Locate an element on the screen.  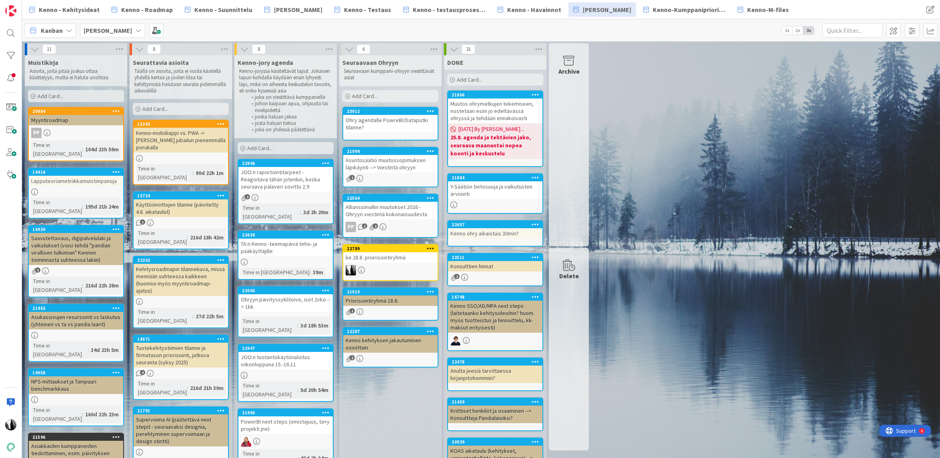
a: 21866Muutos ohrymatkujen tekemiseen, nostetaan esiin jo edeltävässä ohryssä ja tehdään ennakoivas... is located at coordinates (495, 128).